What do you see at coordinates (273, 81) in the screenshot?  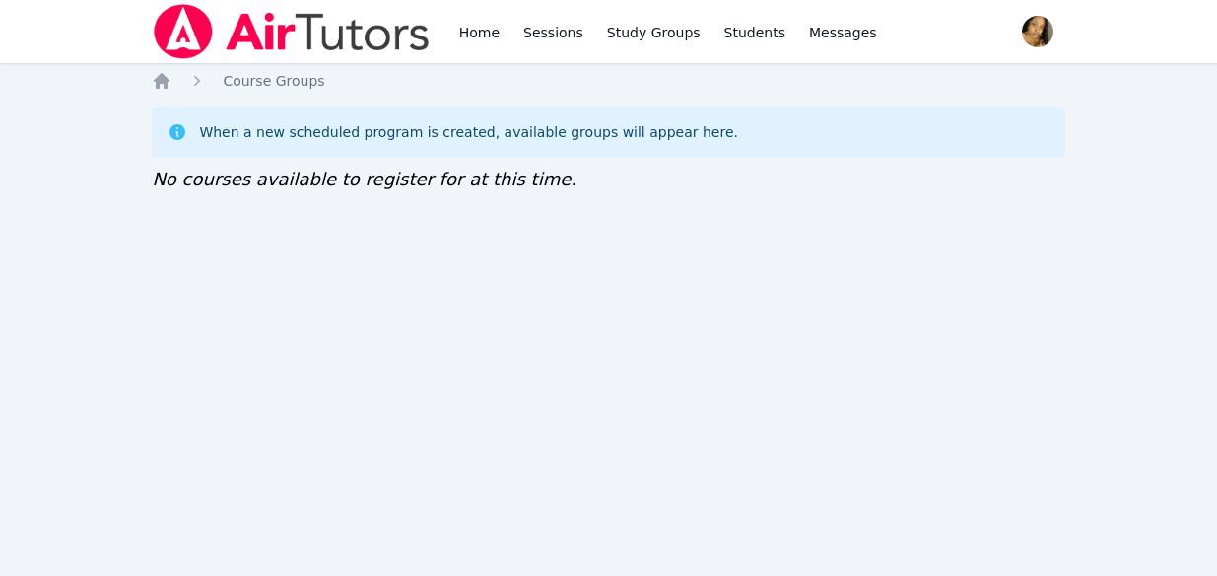 I see `a: Course Groups` at bounding box center [273, 81].